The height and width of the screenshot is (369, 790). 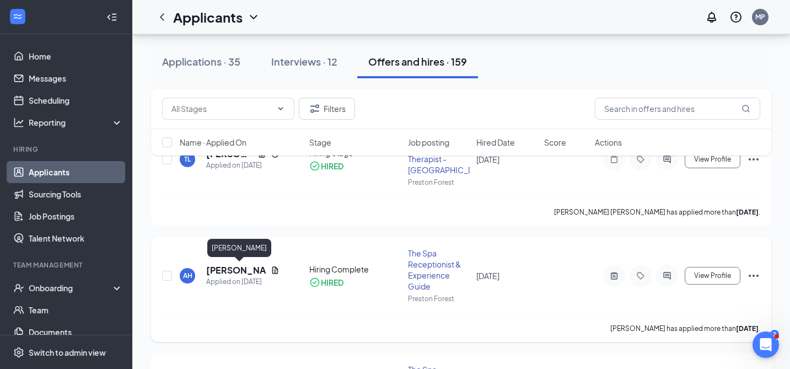 I want to click on svg: ActiveChat, so click(x=667, y=276).